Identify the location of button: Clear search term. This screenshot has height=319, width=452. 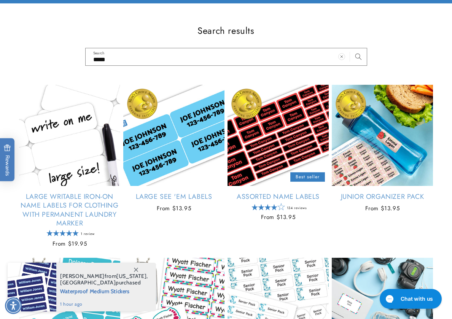
(342, 57).